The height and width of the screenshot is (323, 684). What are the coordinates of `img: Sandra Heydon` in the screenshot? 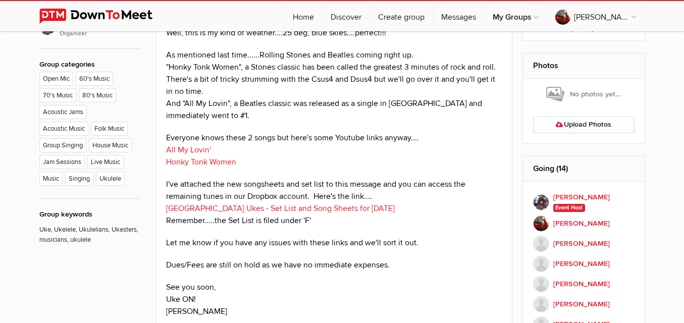 It's located at (541, 264).